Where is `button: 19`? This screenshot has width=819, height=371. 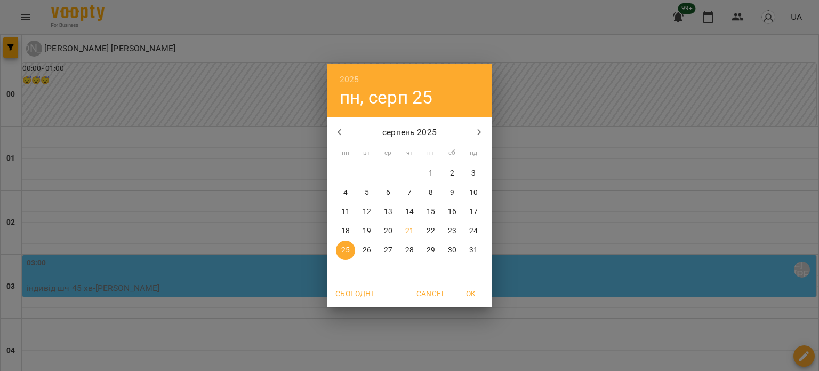 button: 19 is located at coordinates (367, 231).